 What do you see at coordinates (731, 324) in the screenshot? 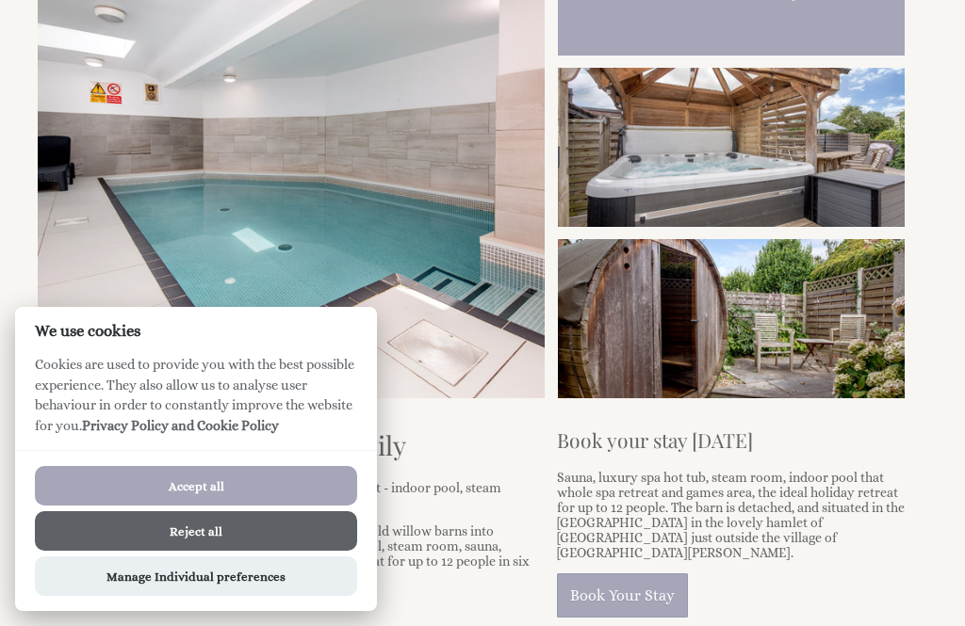
I see `img: Image40.full.jpeg` at bounding box center [731, 324].